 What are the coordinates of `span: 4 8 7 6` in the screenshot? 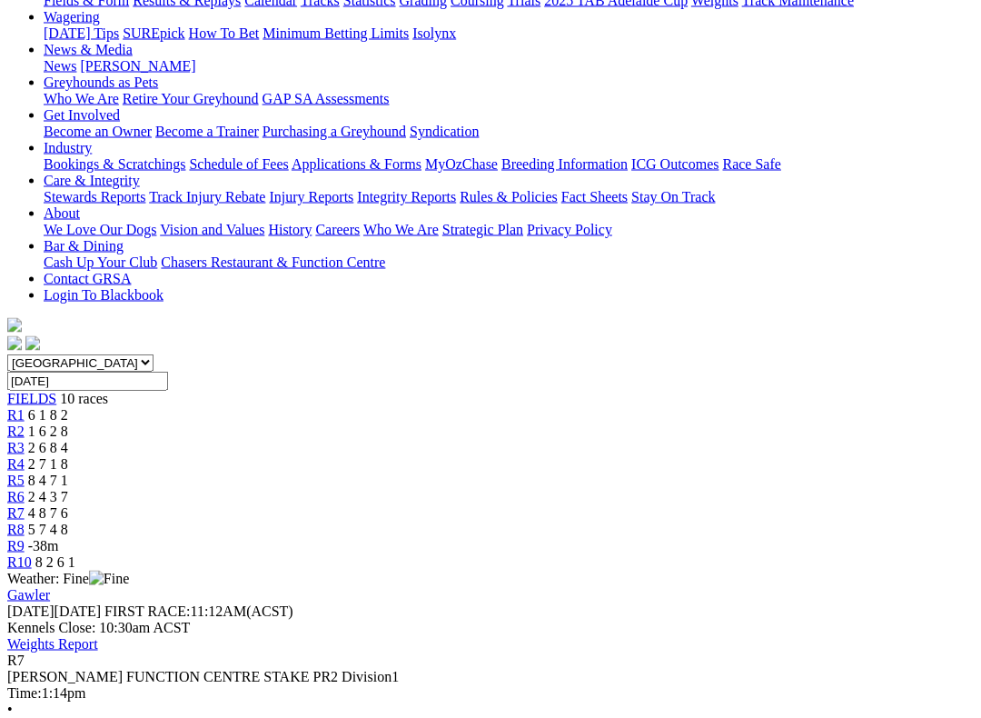 It's located at (48, 512).